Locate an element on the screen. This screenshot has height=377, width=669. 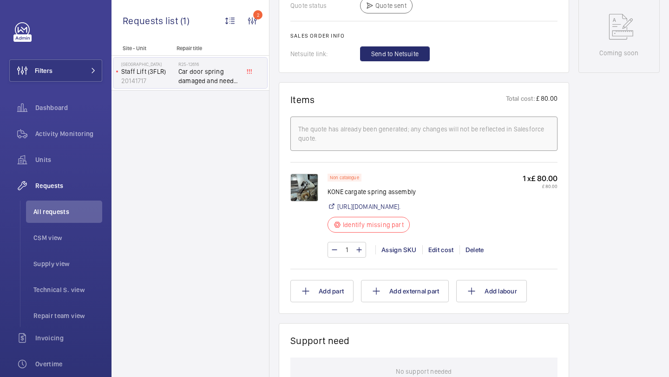
p: Non catalogue is located at coordinates (344, 177).